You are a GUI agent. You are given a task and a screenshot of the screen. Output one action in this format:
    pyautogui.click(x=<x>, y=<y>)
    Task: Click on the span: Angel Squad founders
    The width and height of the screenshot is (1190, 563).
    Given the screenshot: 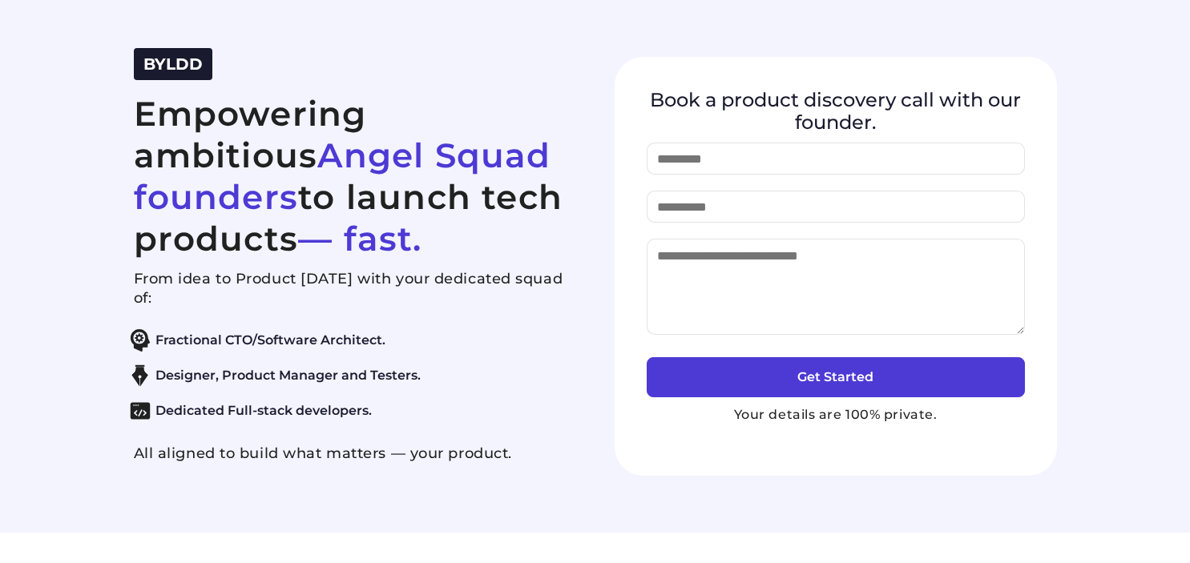 What is the action you would take?
    pyautogui.click(x=342, y=176)
    